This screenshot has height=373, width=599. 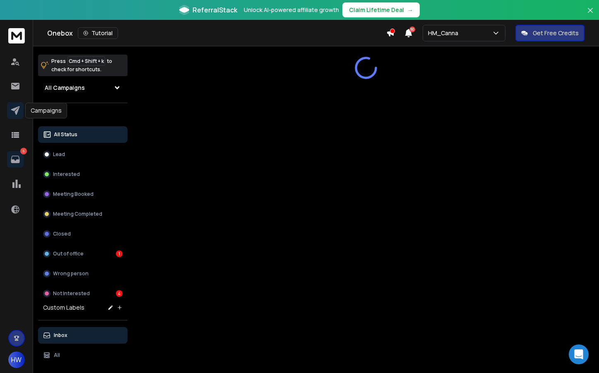 What do you see at coordinates (59, 155) in the screenshot?
I see `p: Lead` at bounding box center [59, 155].